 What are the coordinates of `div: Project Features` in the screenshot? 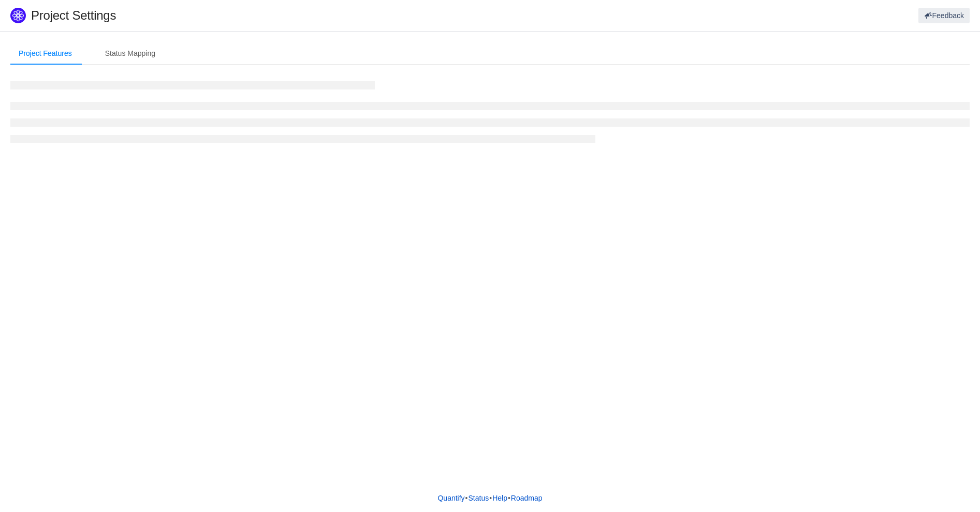 It's located at (45, 53).